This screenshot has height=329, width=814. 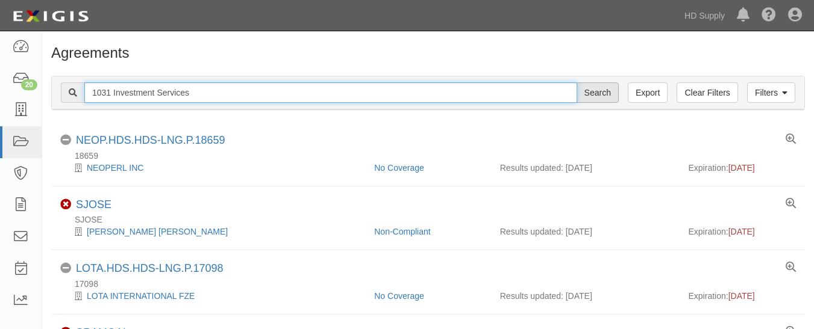 What do you see at coordinates (432, 156) in the screenshot?
I see `div: 18659` at bounding box center [432, 156].